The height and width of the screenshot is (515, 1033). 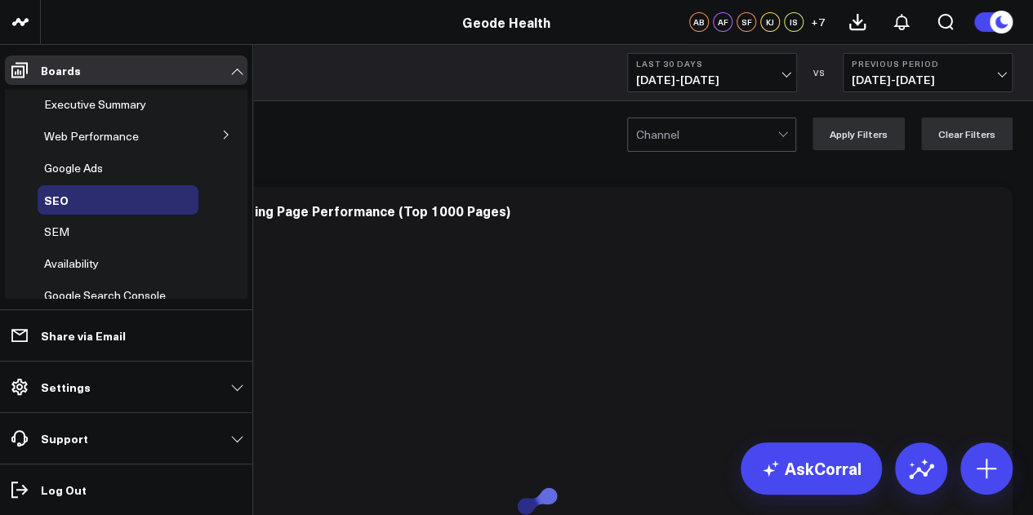 What do you see at coordinates (712, 64) in the screenshot?
I see `b: Last 30 Days` at bounding box center [712, 64].